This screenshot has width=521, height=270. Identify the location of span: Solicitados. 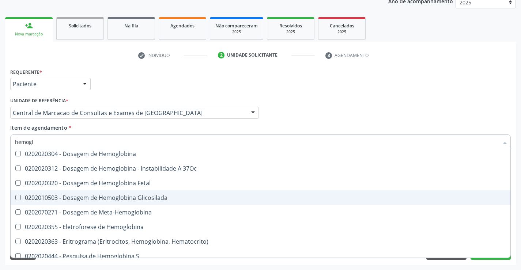
(80, 26).